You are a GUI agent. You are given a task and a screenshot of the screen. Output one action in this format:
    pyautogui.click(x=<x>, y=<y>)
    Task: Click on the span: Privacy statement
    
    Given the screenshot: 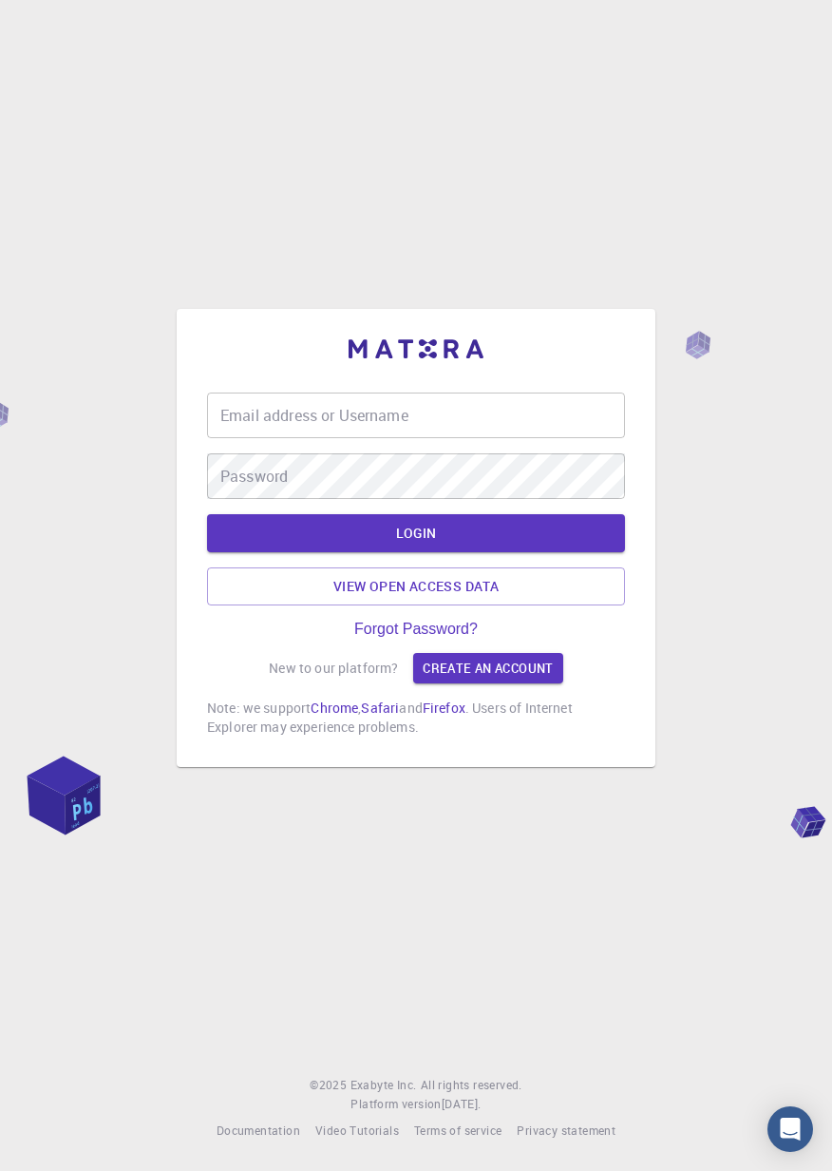 What is the action you would take?
    pyautogui.click(x=566, y=1130)
    